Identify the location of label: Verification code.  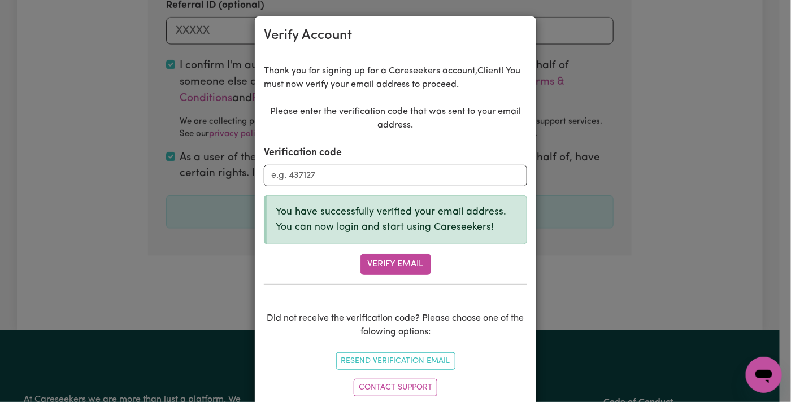
(303, 153).